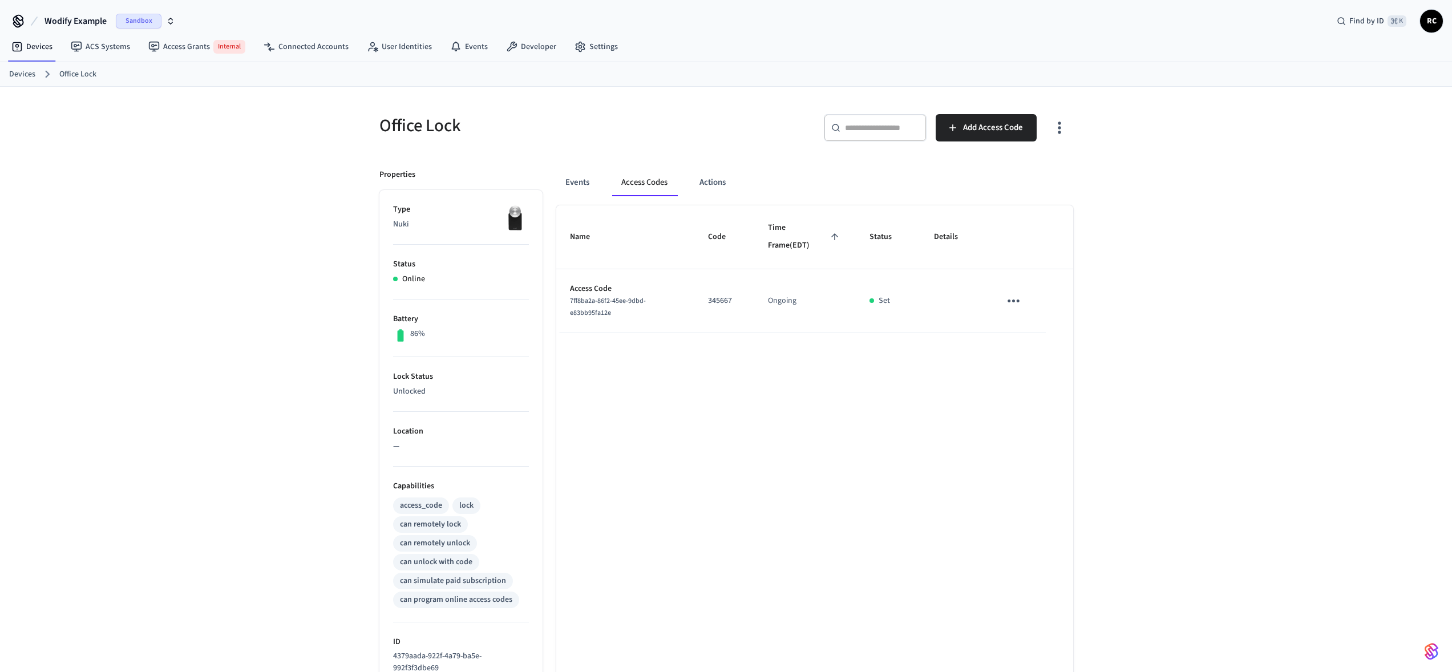  Describe the element at coordinates (436, 562) in the screenshot. I see `div: can unlock with code` at that location.